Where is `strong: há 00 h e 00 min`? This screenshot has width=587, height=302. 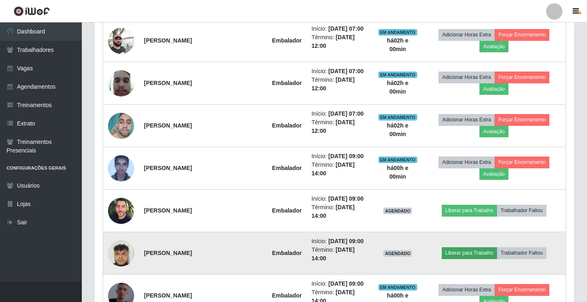
strong: há 00 h e 00 min is located at coordinates (397, 172).